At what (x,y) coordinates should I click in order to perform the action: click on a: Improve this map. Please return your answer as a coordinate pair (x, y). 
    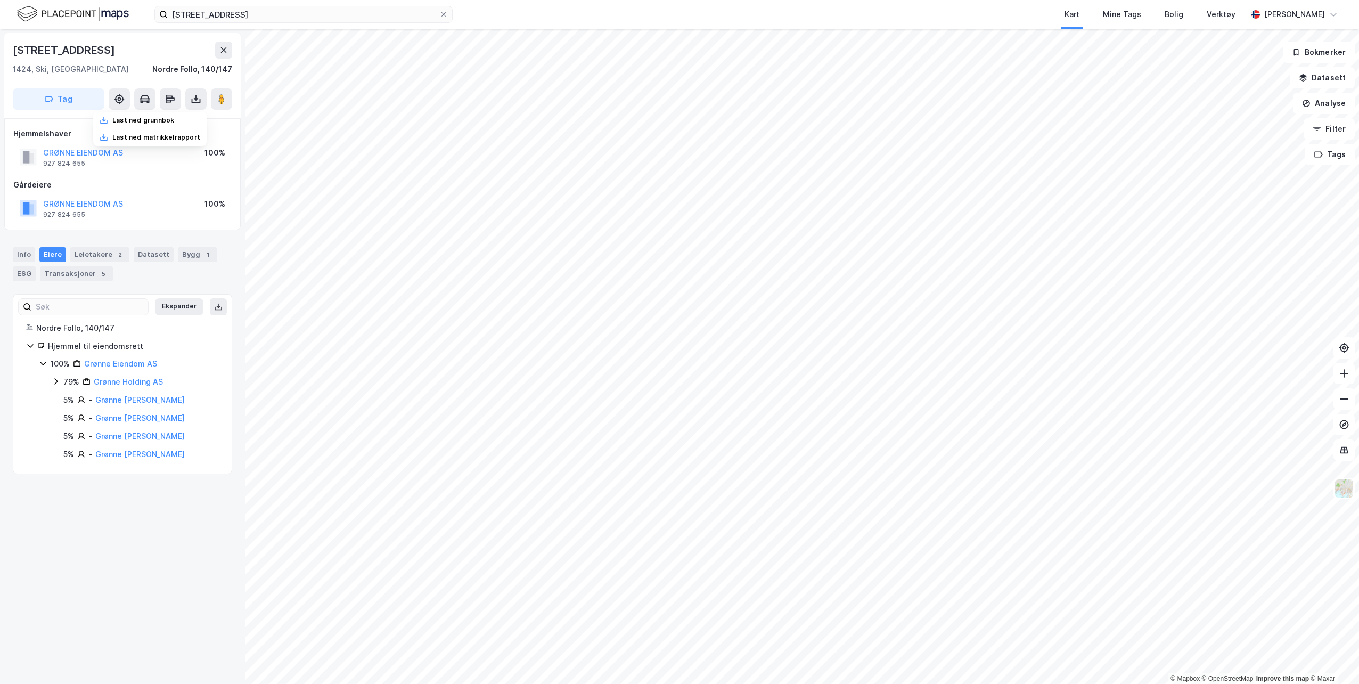
    Looking at the image, I should click on (1282, 678).